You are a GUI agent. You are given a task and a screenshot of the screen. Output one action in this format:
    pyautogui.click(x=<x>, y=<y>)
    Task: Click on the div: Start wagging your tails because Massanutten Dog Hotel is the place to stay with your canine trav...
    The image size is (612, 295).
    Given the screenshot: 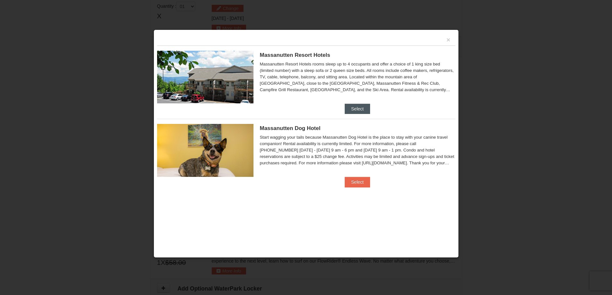 What is the action you would take?
    pyautogui.click(x=357, y=150)
    